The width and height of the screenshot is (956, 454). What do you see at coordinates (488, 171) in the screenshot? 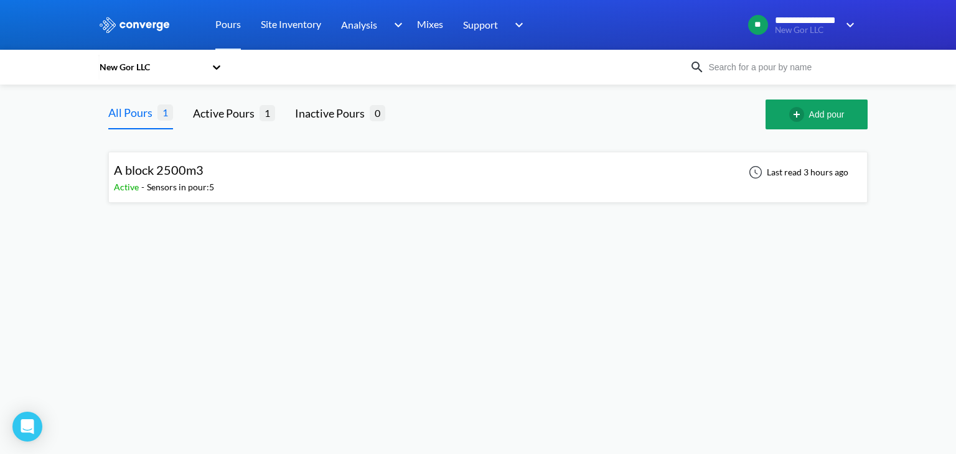
I see `a: A block 2500m3Active-Sensors in pour:5Last read 3 hours ago` at bounding box center [488, 171].